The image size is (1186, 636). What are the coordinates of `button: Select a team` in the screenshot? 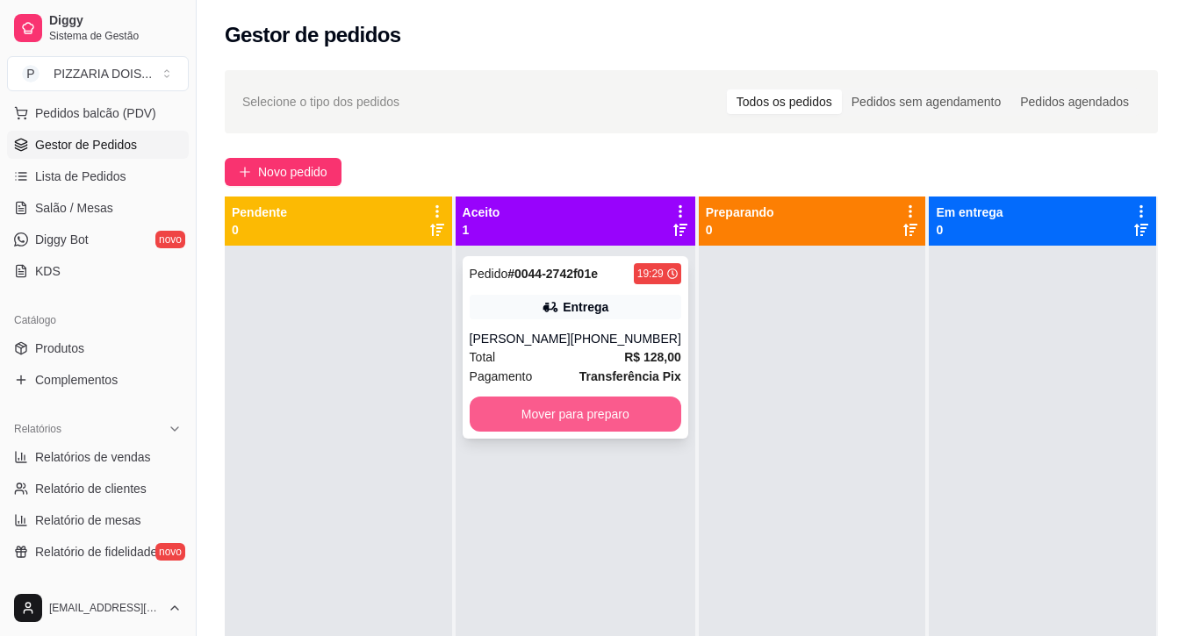 It's located at (97, 74).